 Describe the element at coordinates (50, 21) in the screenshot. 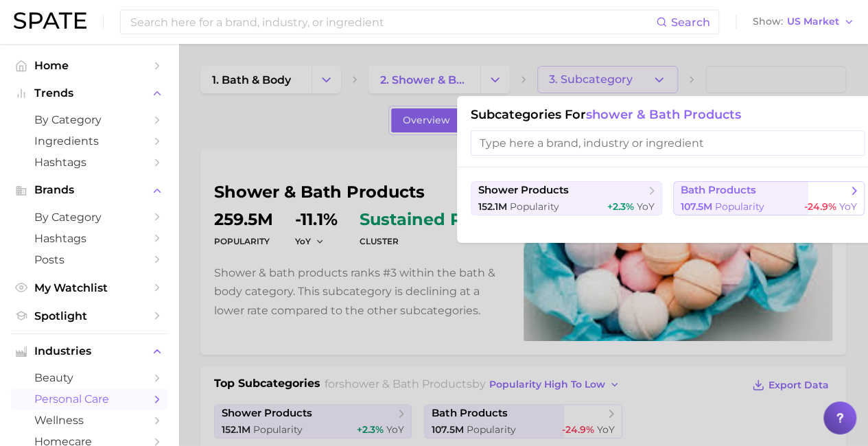

I see `img: SPATE` at that location.